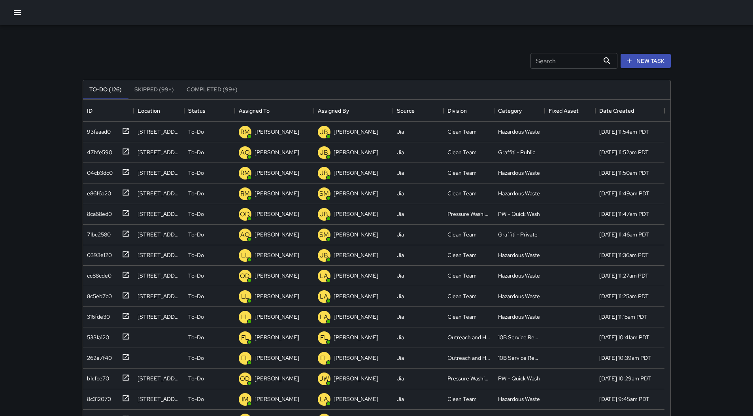 This screenshot has height=416, width=753. What do you see at coordinates (98, 253) in the screenshot?
I see `div: 0393e120` at bounding box center [98, 253].